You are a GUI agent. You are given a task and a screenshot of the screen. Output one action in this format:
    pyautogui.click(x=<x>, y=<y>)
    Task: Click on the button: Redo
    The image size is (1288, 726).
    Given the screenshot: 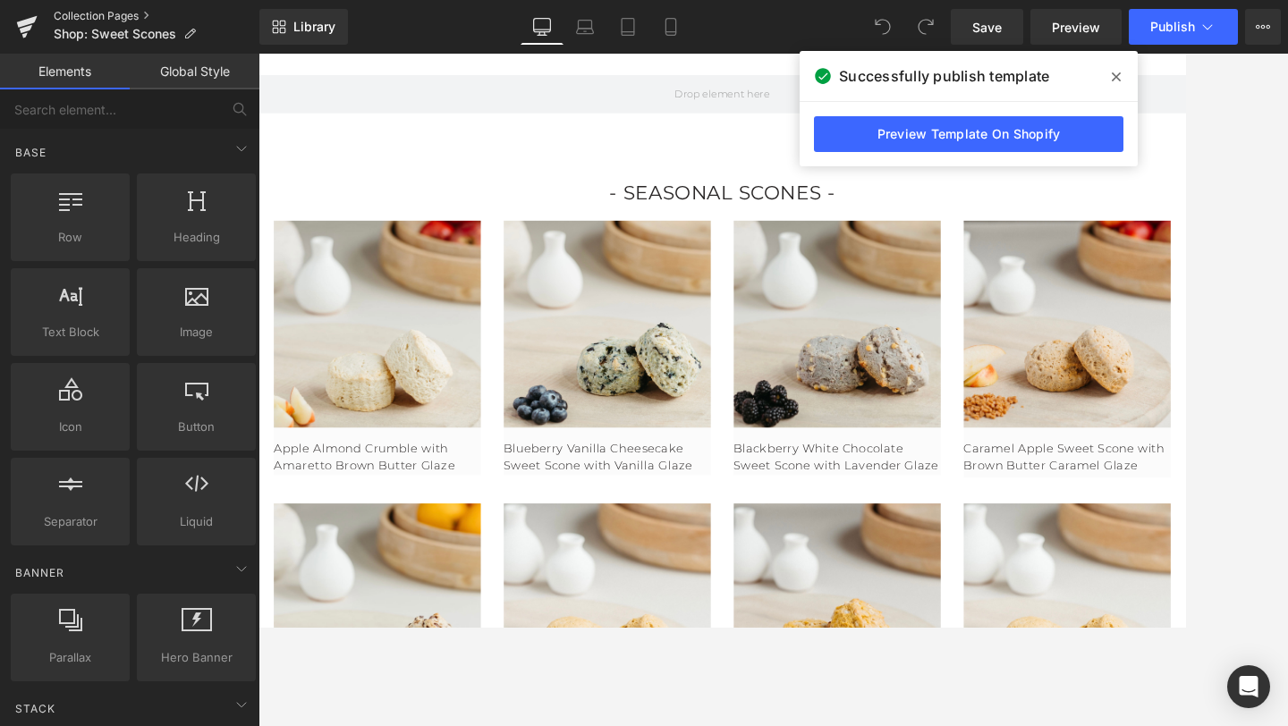 What is the action you would take?
    pyautogui.click(x=926, y=27)
    